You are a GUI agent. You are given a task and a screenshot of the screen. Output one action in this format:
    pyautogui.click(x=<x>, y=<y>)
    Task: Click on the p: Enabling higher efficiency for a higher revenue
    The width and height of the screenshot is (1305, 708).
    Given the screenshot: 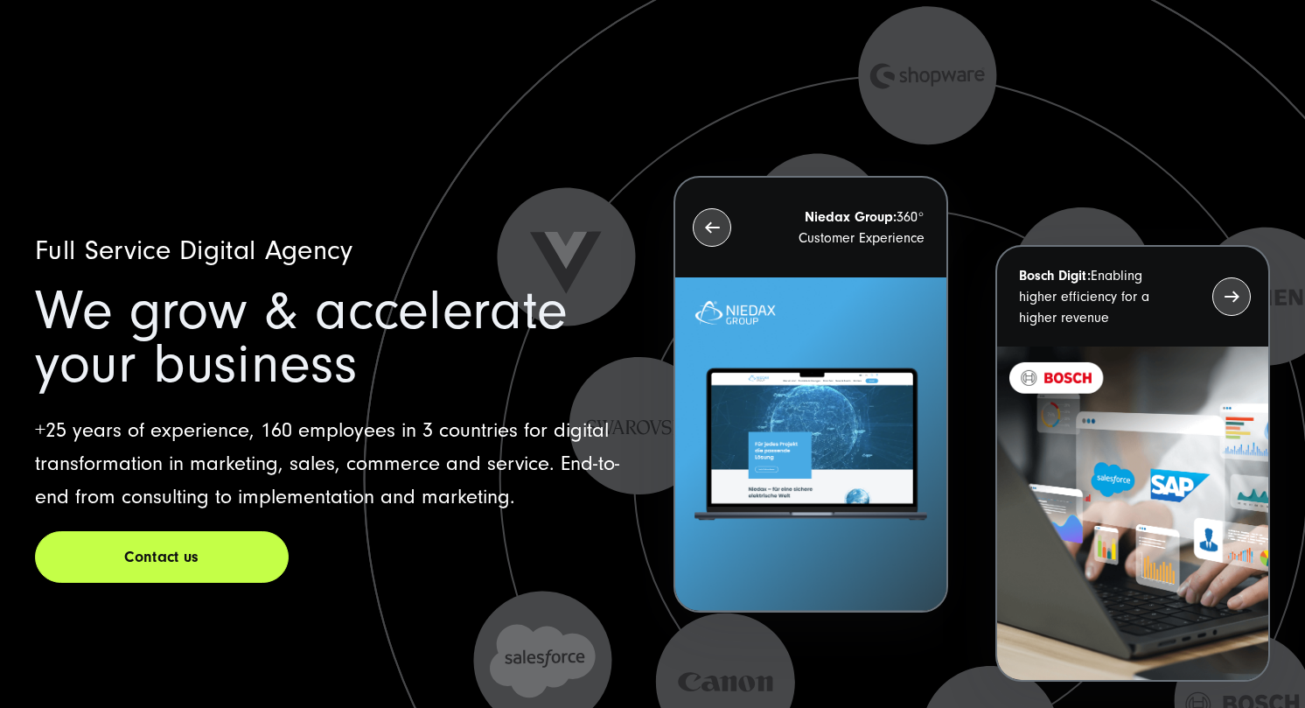 What is the action you would take?
    pyautogui.click(x=1099, y=297)
    